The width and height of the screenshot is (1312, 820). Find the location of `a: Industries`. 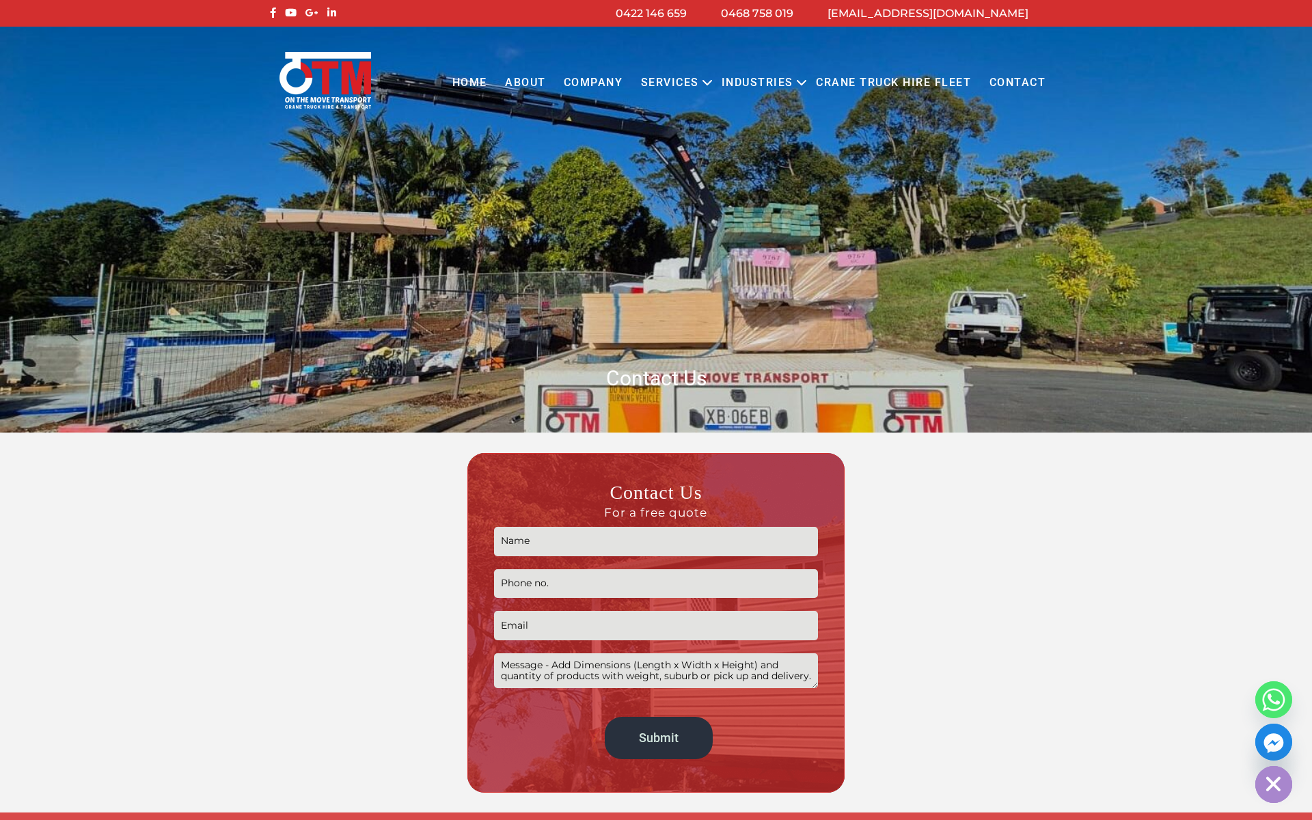

a: Industries is located at coordinates (757, 83).